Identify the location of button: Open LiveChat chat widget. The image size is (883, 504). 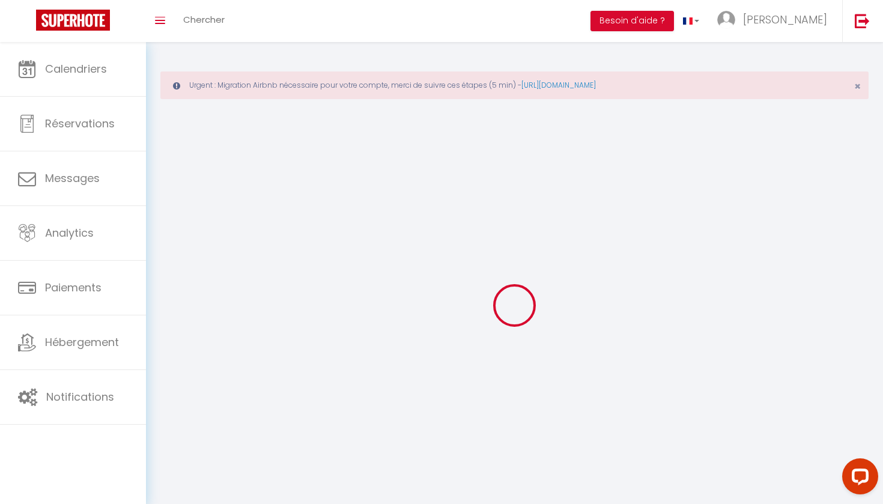
(28, 23).